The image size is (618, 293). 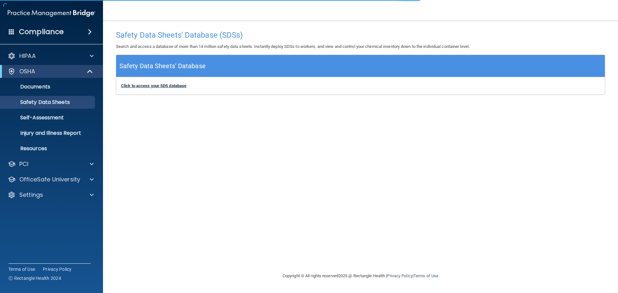 I want to click on a: OfficeSafe University, so click(x=51, y=180).